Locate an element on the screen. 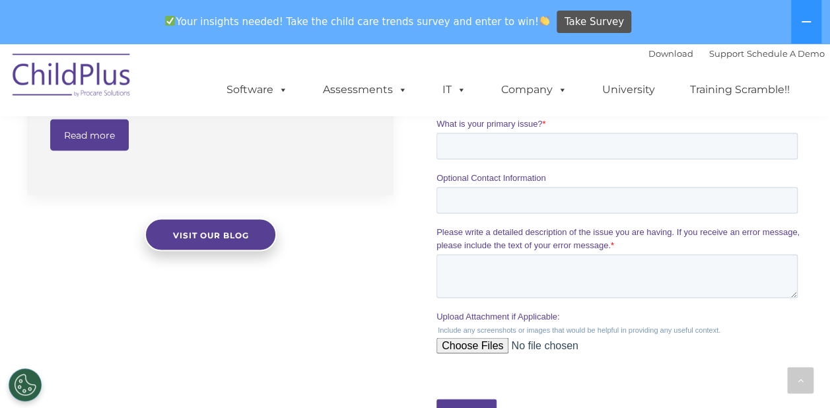 The height and width of the screenshot is (408, 830). a: Read more is located at coordinates (89, 135).